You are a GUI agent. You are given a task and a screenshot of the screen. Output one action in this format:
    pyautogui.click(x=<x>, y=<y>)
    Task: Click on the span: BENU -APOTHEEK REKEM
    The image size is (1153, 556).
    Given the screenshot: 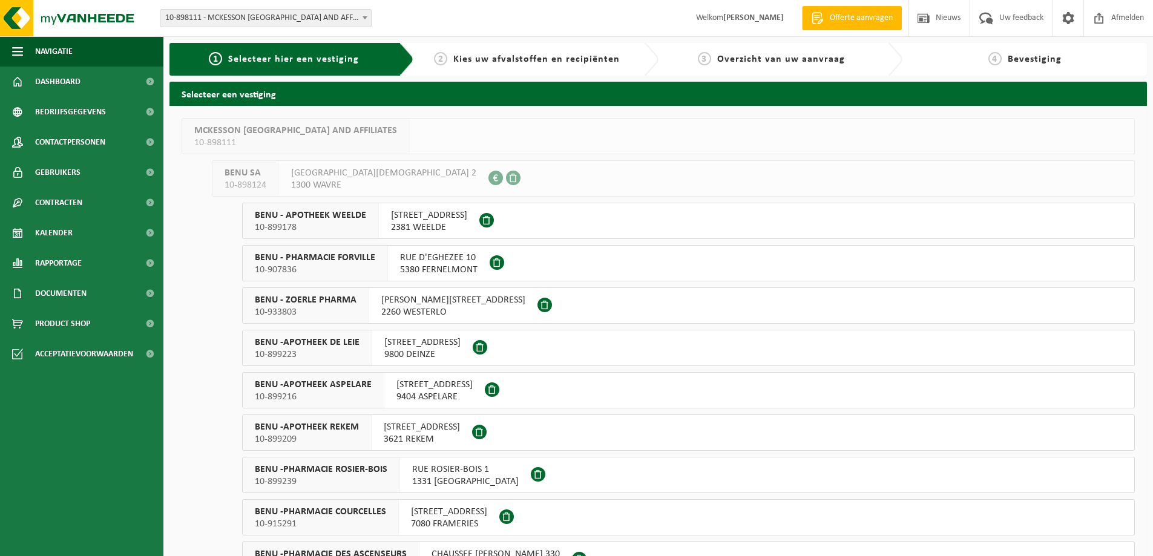 What is the action you would take?
    pyautogui.click(x=307, y=427)
    